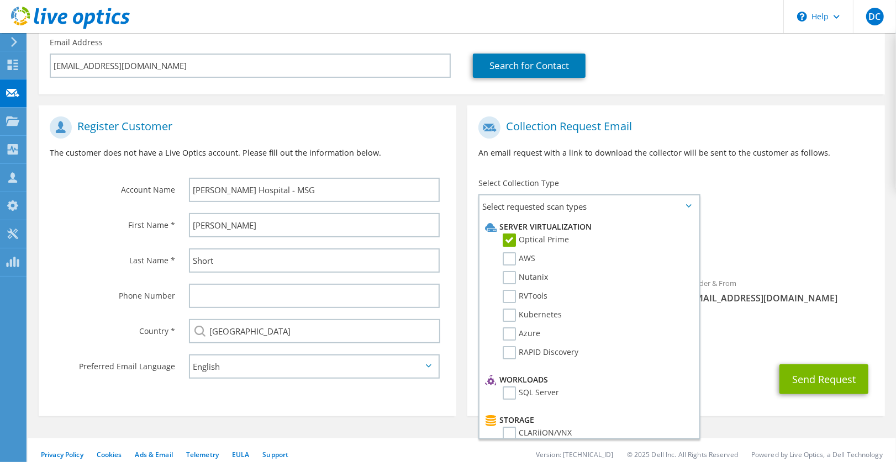  Describe the element at coordinates (76, 43) in the screenshot. I see `label: Email Address` at that location.